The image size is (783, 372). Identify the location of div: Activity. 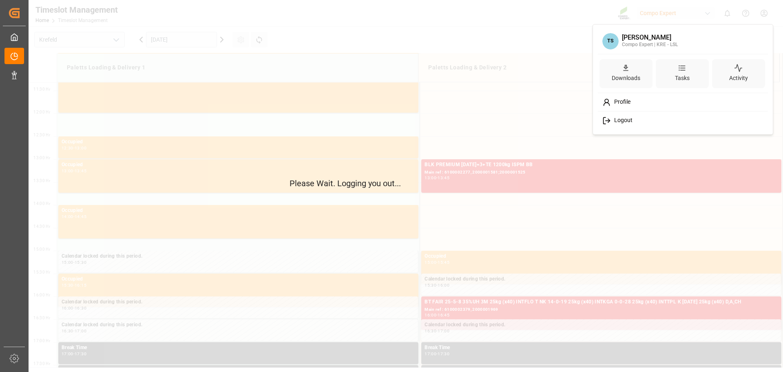
(739, 78).